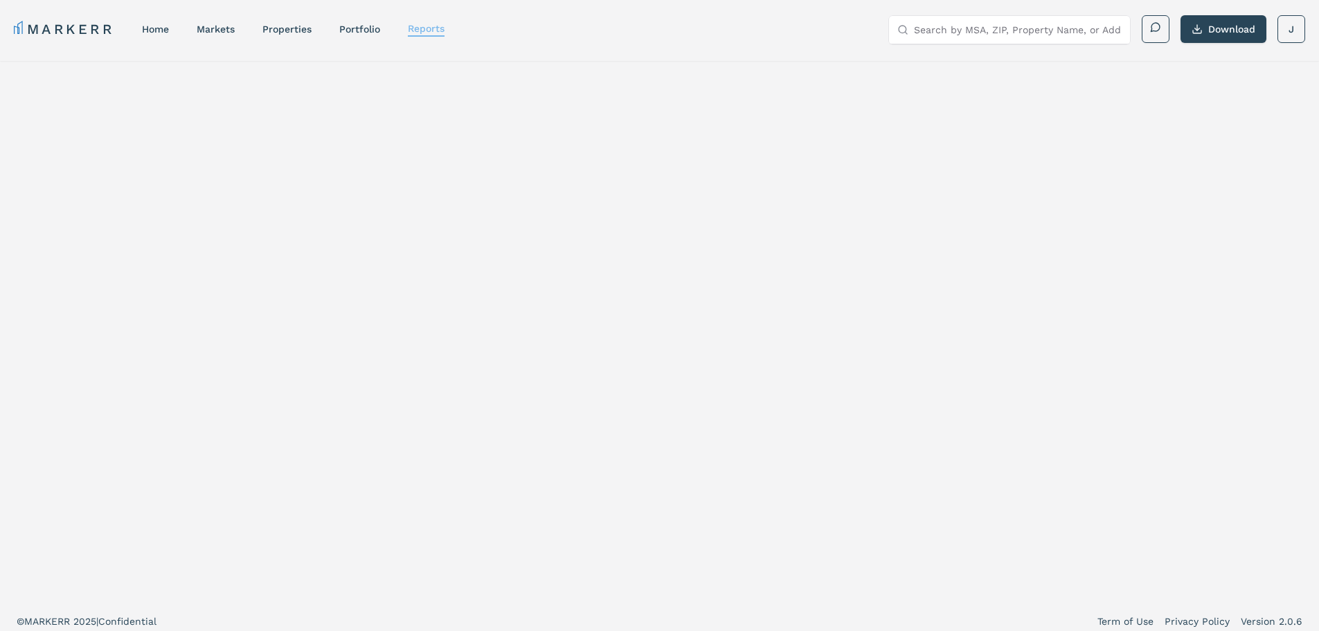  I want to click on a: reports, so click(426, 28).